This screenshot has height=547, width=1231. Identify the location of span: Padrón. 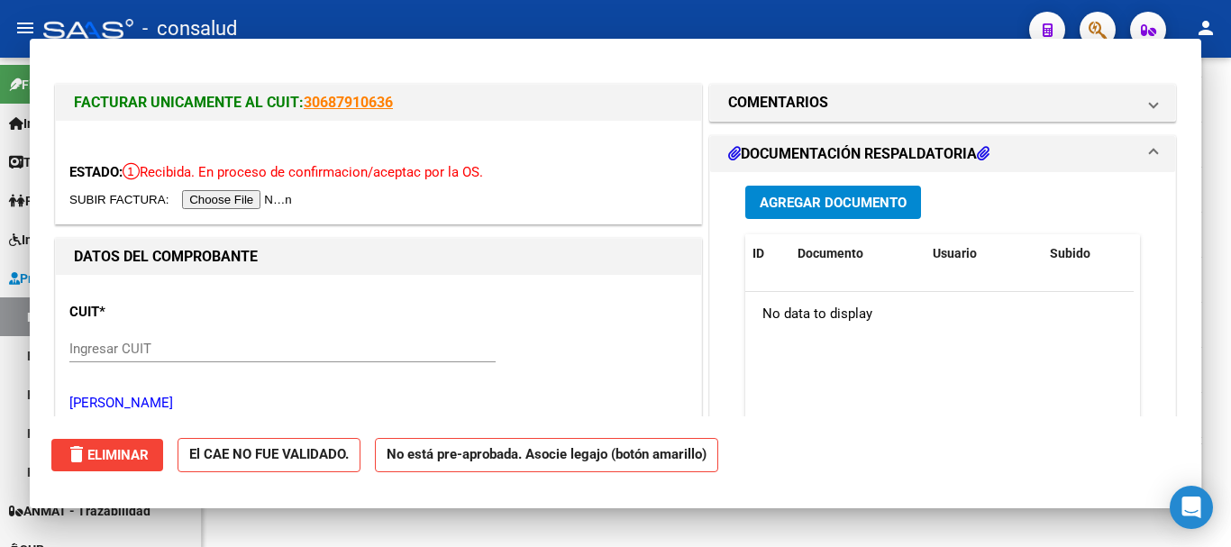
(38, 201).